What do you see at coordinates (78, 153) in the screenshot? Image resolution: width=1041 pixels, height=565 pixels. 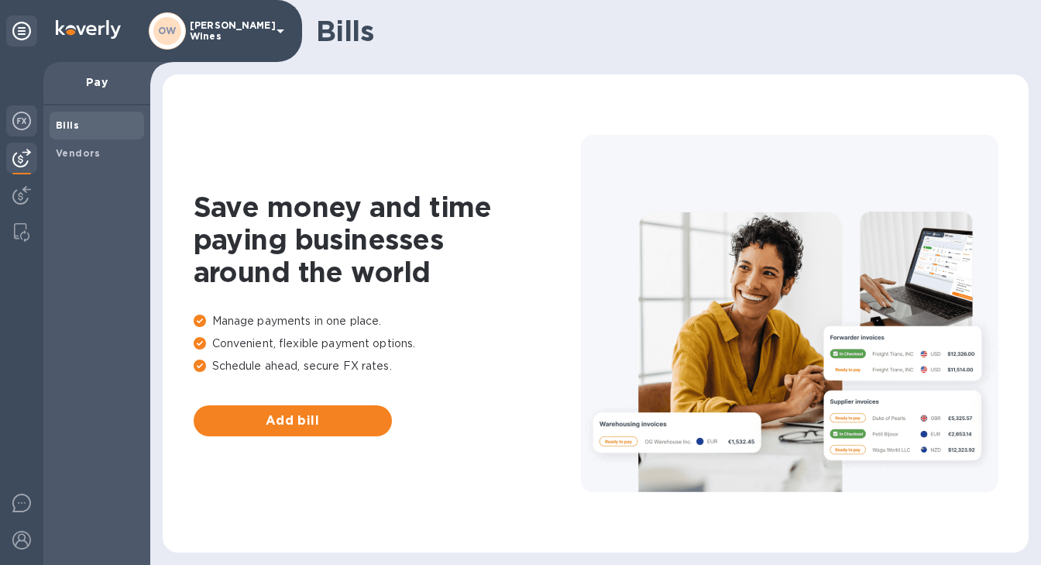 I see `b: Vendors` at bounding box center [78, 153].